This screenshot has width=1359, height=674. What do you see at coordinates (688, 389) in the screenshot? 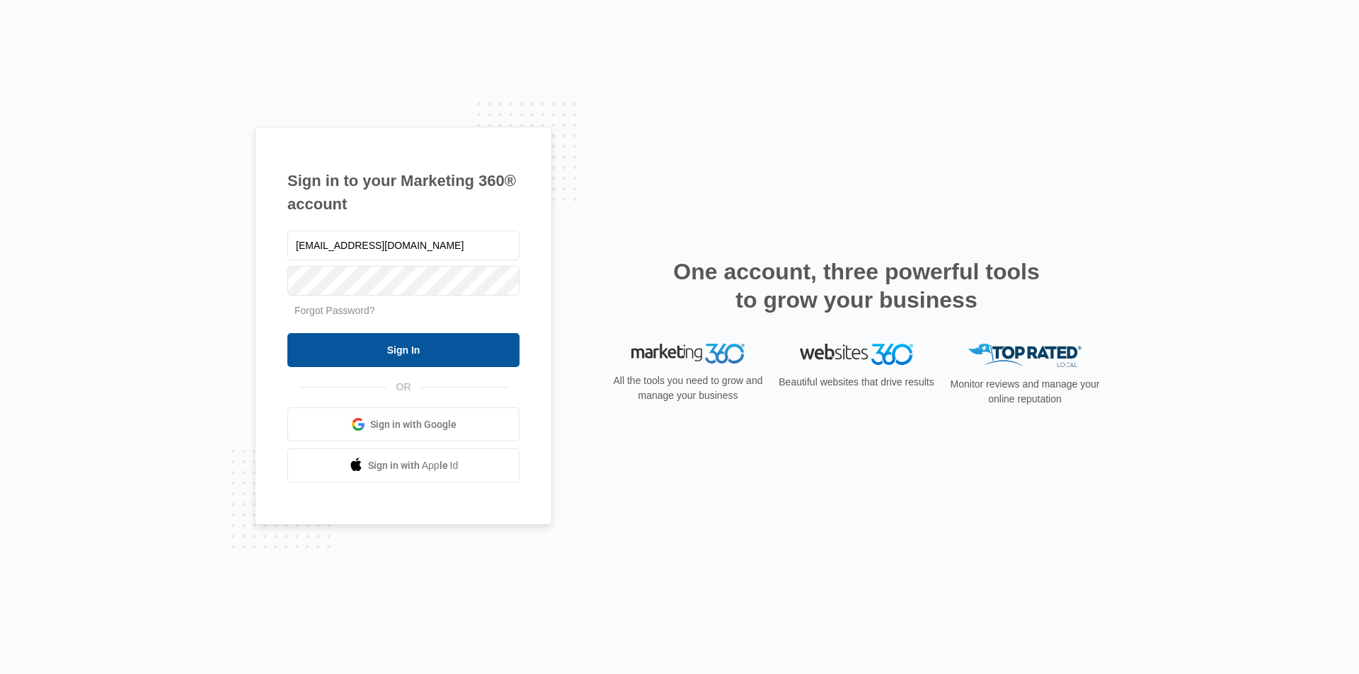
I see `p: All the tools you need to grow and manage your business` at bounding box center [688, 389].